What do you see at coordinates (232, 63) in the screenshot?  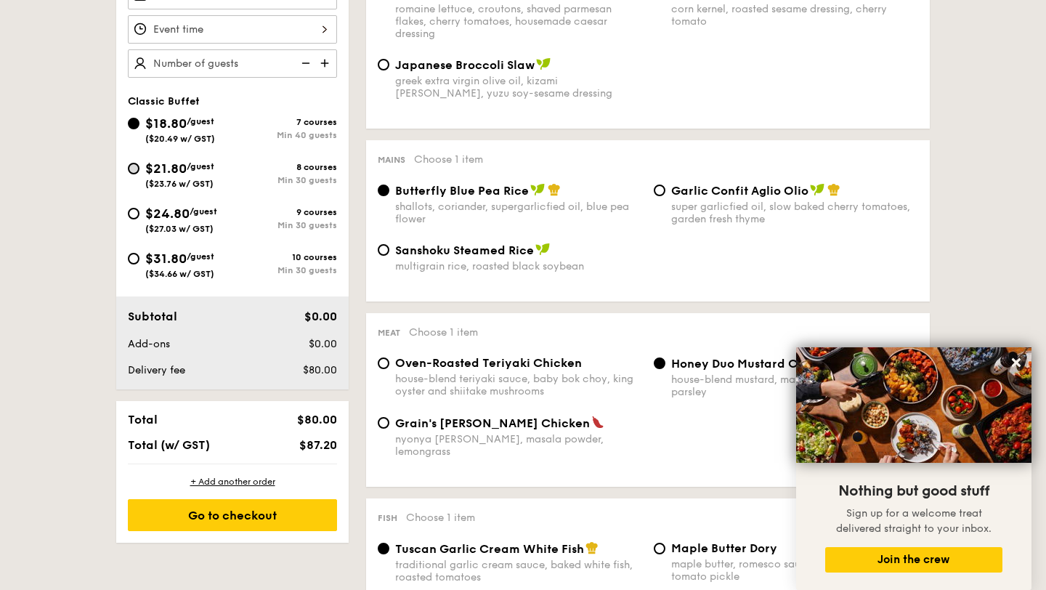 I see `input: Number of guests` at bounding box center [232, 63].